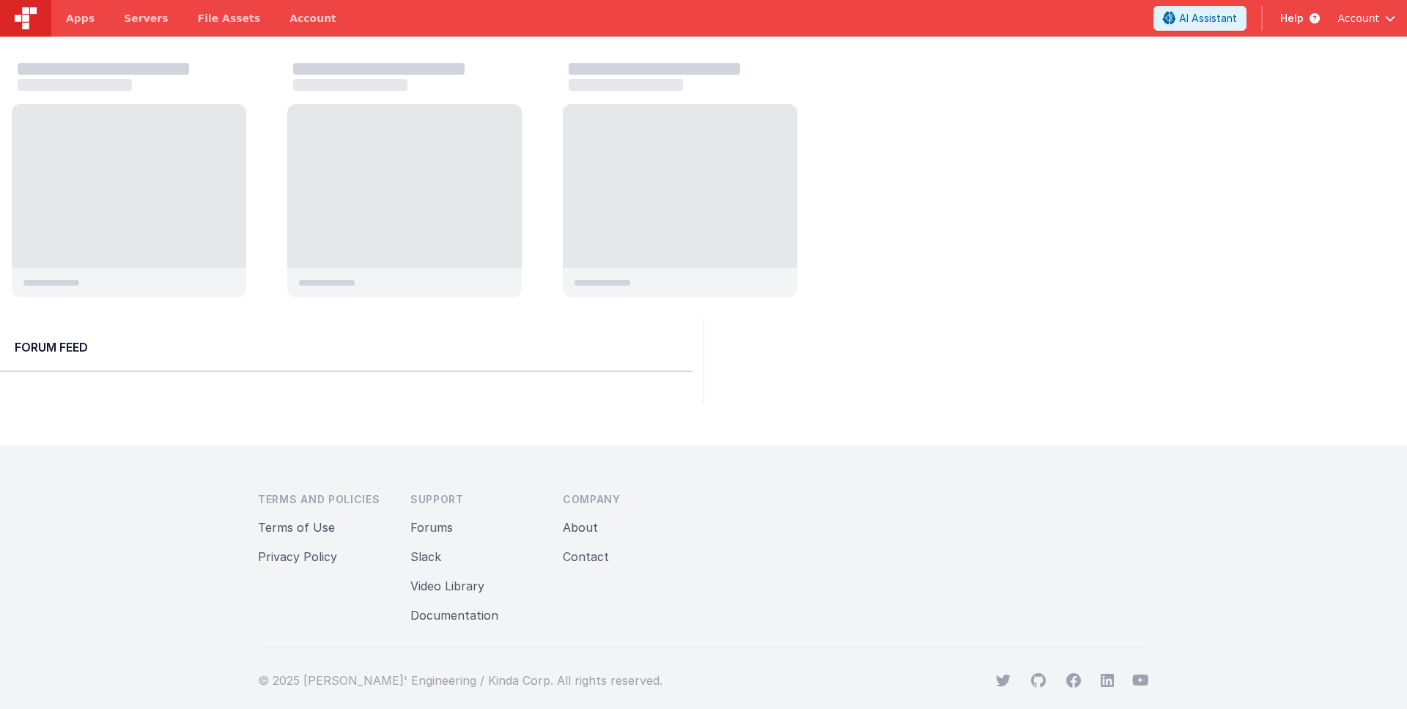 This screenshot has height=709, width=1407. What do you see at coordinates (475, 500) in the screenshot?
I see `h3: Support` at bounding box center [475, 500].